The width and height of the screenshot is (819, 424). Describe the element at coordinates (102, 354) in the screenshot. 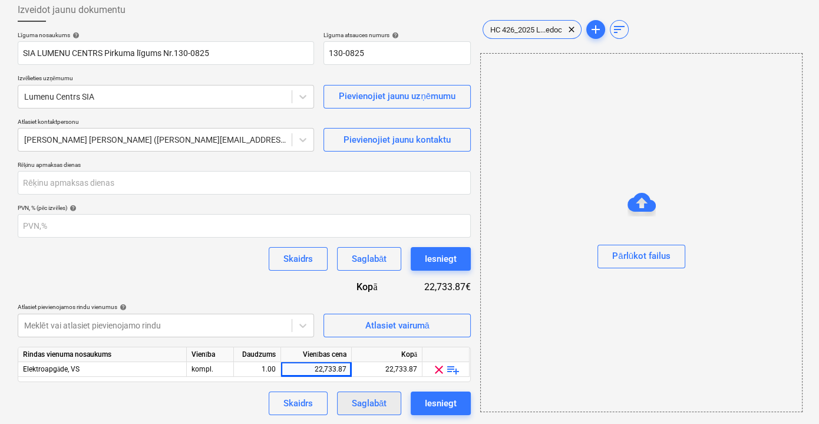

I see `div: Rindas vienuma nosaukums` at that location.